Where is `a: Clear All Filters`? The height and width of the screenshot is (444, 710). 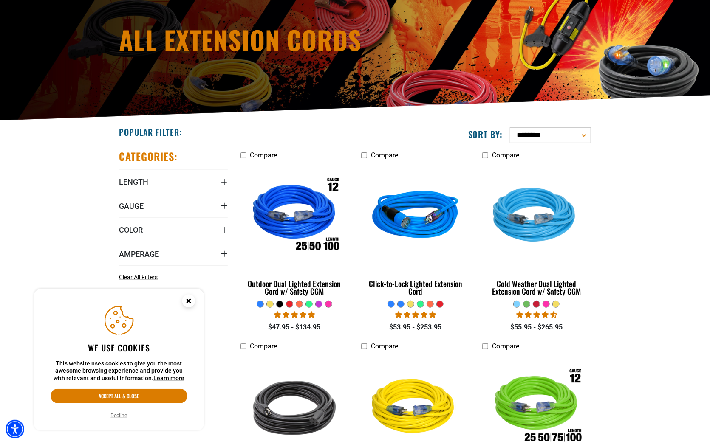 a: Clear All Filters is located at coordinates (140, 277).